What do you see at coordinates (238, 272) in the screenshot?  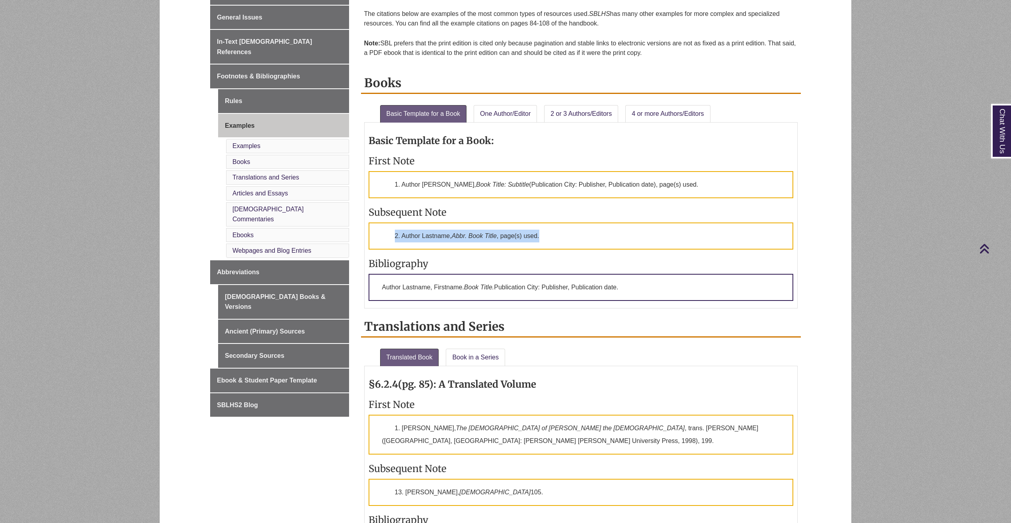 I see `span: Abbreviations` at bounding box center [238, 272].